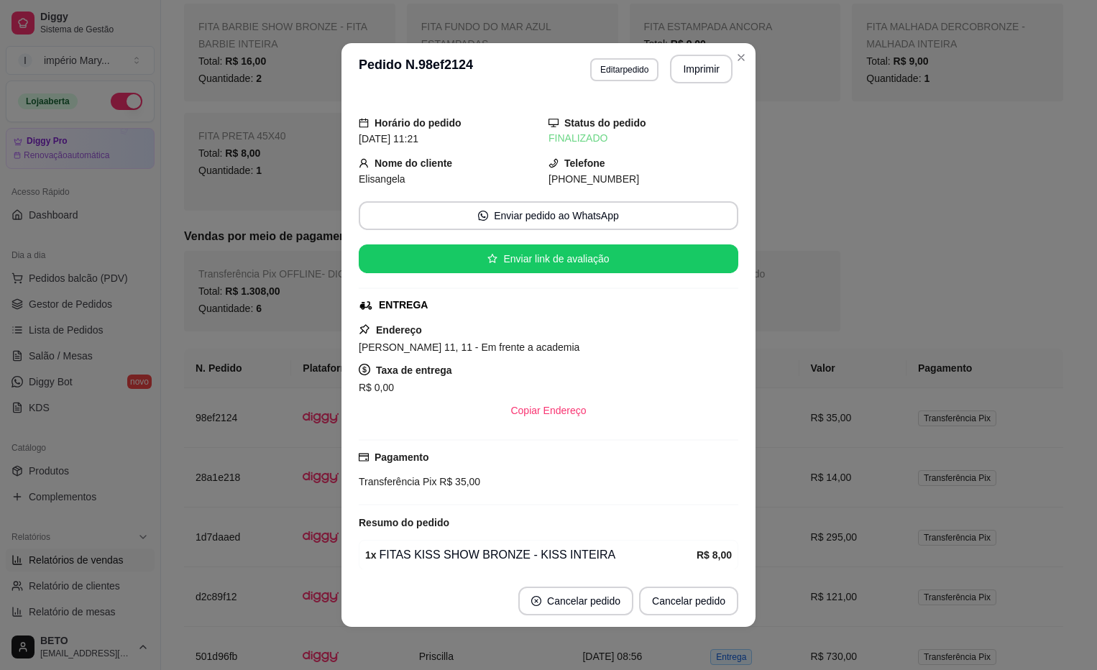 This screenshot has height=670, width=1097. I want to click on span: Elisangela, so click(382, 179).